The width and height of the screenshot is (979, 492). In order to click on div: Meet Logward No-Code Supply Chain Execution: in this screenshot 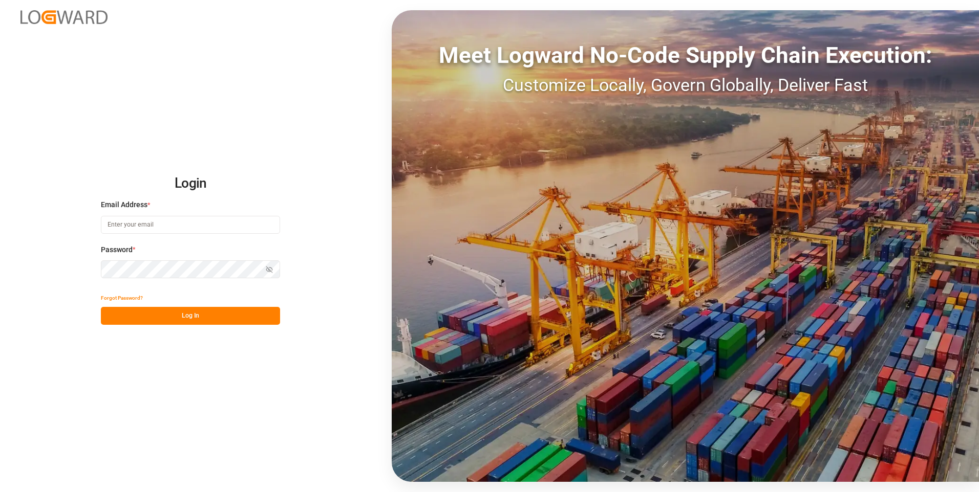, I will do `click(685, 55)`.